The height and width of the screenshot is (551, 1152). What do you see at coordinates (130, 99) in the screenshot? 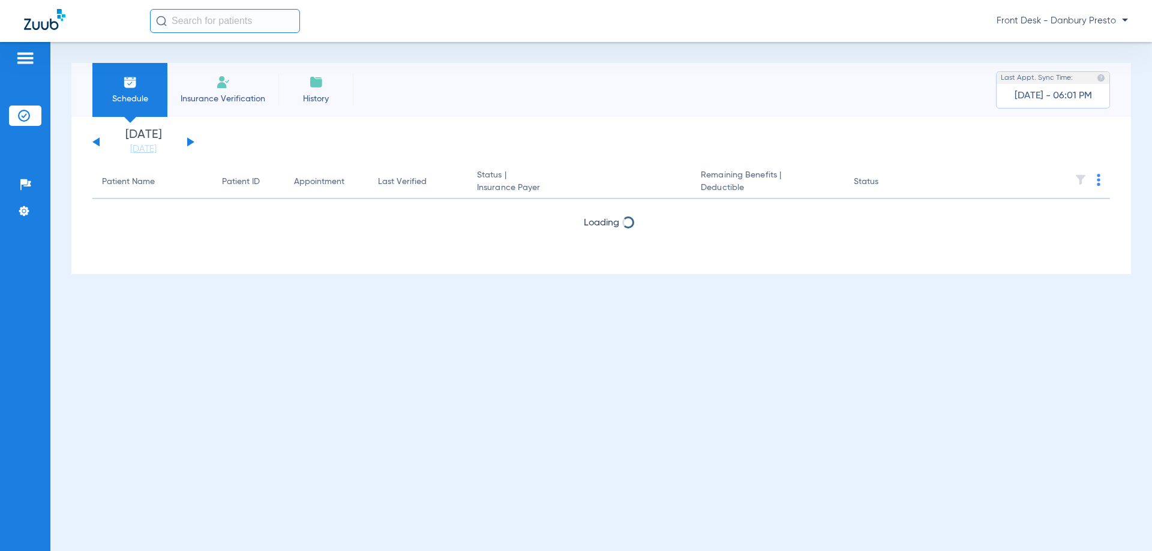
I see `span: Schedule` at bounding box center [130, 99].